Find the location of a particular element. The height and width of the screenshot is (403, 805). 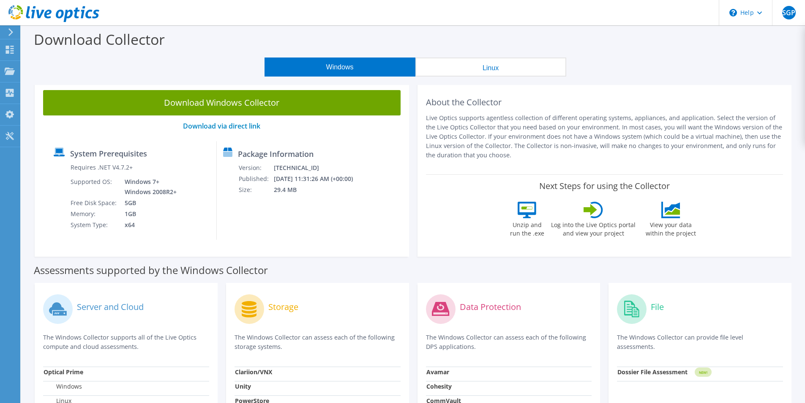

td: 29.4 MB is located at coordinates (319, 190).